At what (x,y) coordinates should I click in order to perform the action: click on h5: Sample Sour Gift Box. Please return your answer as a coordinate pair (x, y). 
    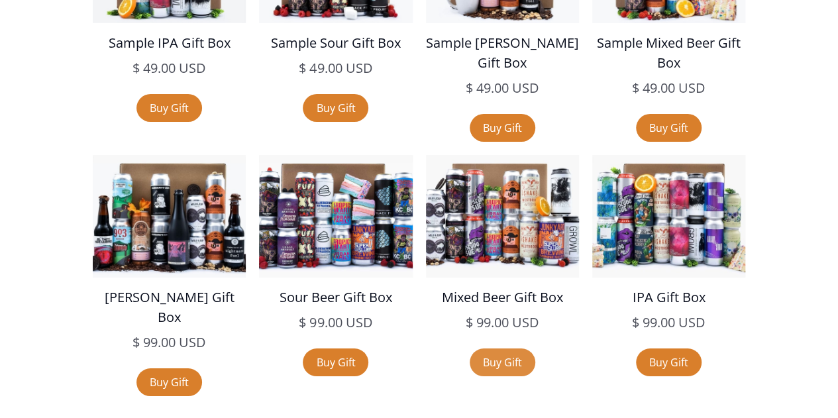
    Looking at the image, I should click on (335, 43).